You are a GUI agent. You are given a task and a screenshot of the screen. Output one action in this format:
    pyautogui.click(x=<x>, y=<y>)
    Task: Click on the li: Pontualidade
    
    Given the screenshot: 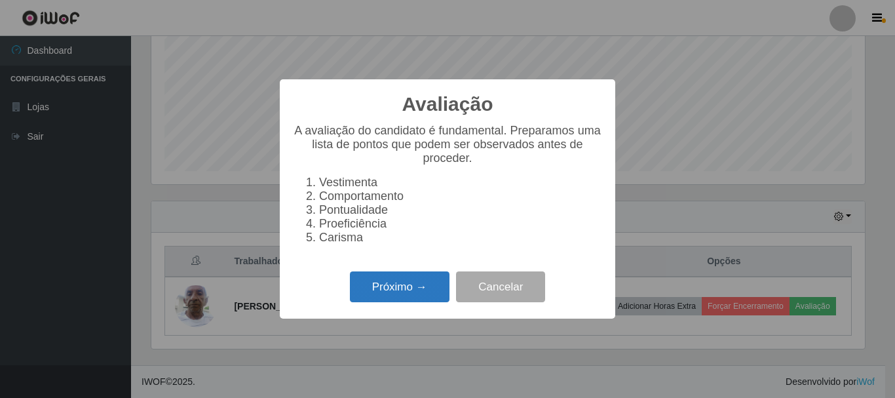 What is the action you would take?
    pyautogui.click(x=460, y=210)
    